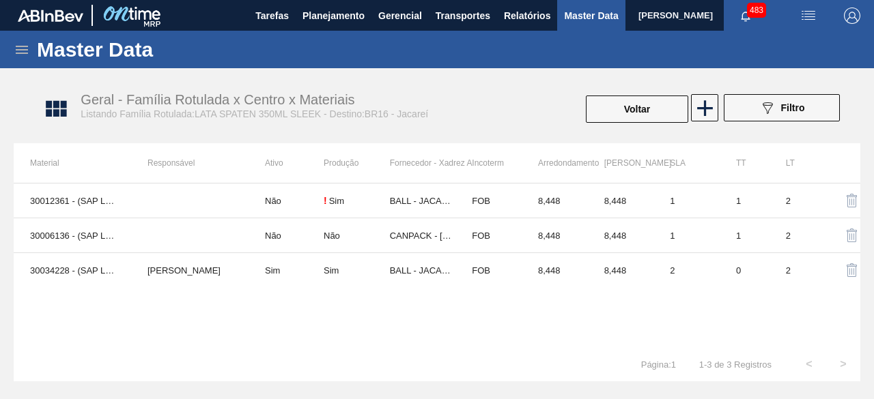  Describe the element at coordinates (72, 236) in the screenshot. I see `td: 30006136 - (SAP Legado: 50503942) - LATA AL. 350ML SPATEN SLEEK` at that location.